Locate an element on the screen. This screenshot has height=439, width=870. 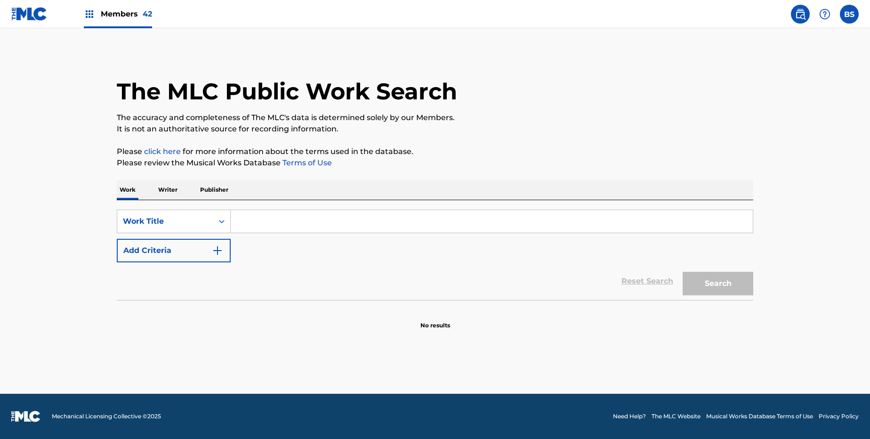
img: help is located at coordinates (825, 14).